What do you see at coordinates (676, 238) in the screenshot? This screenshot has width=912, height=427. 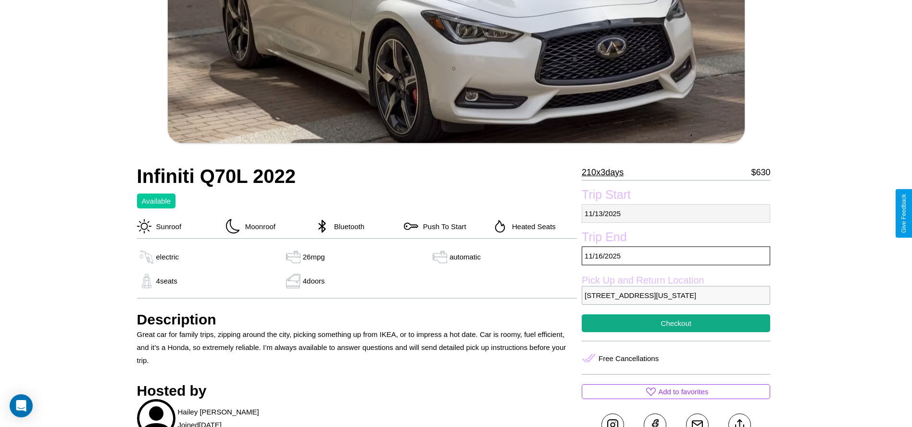 I see `label: Trip End` at bounding box center [676, 238].